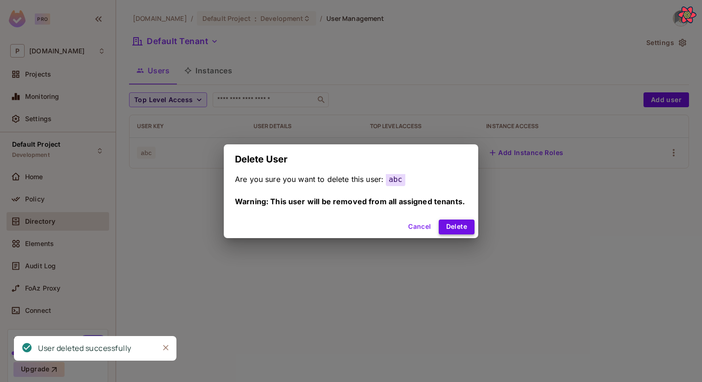 This screenshot has width=702, height=382. I want to click on button: Cancel, so click(419, 227).